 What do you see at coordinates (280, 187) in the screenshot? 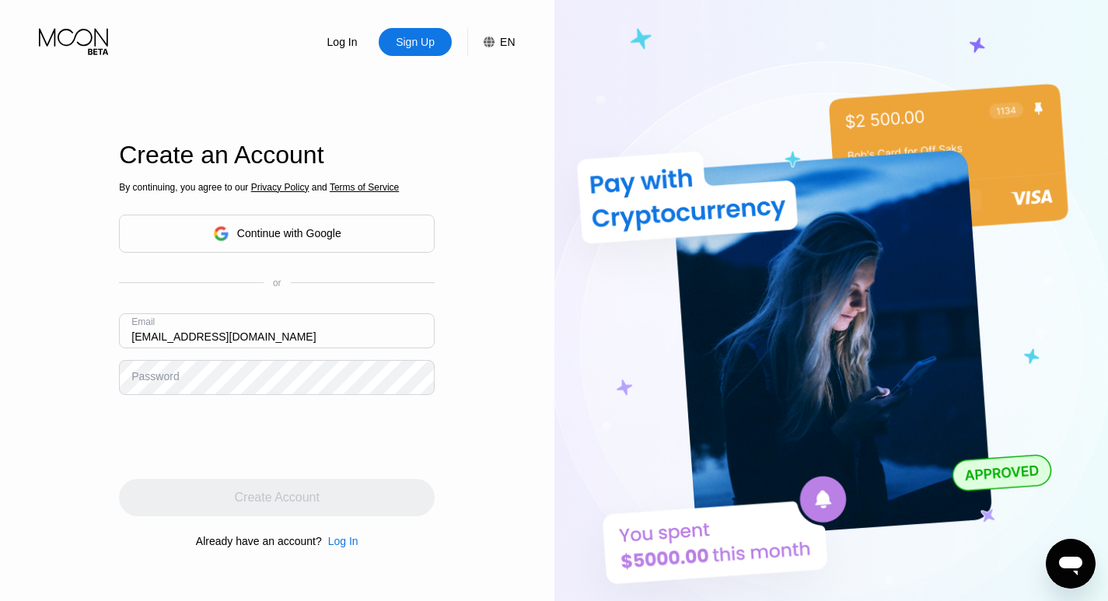
I see `span: Privacy Policy` at bounding box center [280, 187].